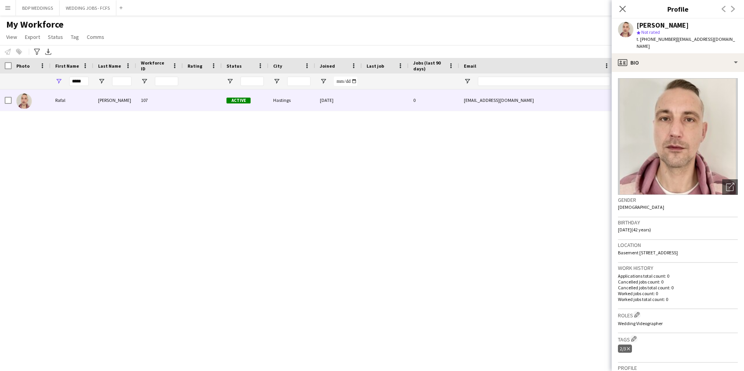 This screenshot has height=371, width=744. I want to click on div: Hastings, so click(292, 100).